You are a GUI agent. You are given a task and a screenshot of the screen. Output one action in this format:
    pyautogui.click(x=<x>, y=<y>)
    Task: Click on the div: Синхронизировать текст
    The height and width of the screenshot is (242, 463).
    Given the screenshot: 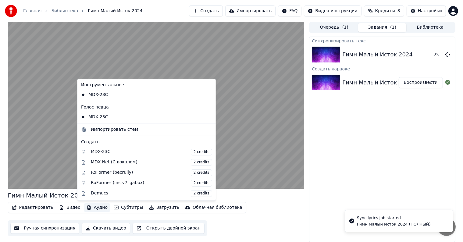 What is the action you would take?
    pyautogui.click(x=382, y=41)
    